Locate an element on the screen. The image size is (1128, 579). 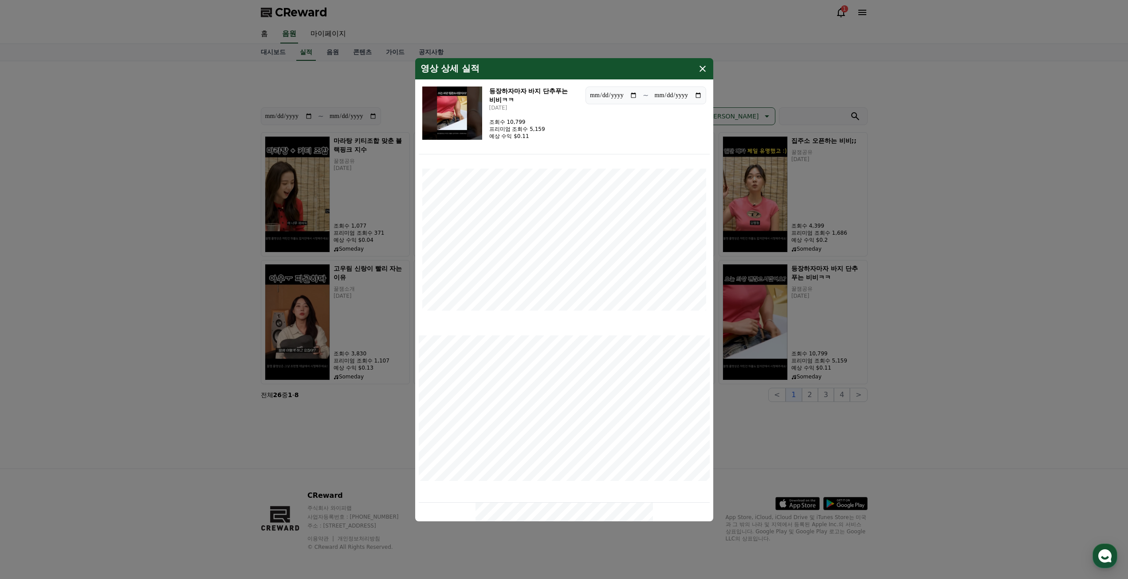
p: 프리미엄 조회수 5,159 is located at coordinates (517, 129).